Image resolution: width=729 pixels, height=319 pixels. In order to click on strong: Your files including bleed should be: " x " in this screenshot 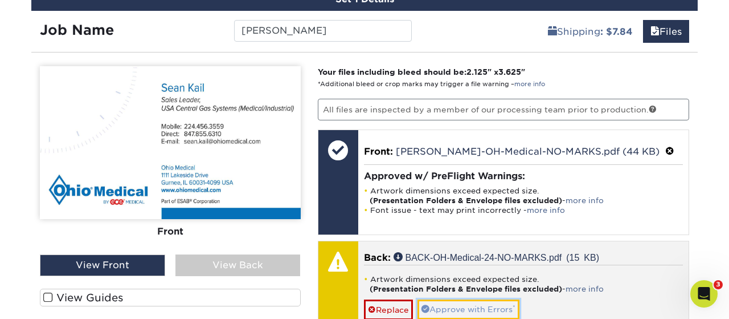, I will do `click(422, 72)`.